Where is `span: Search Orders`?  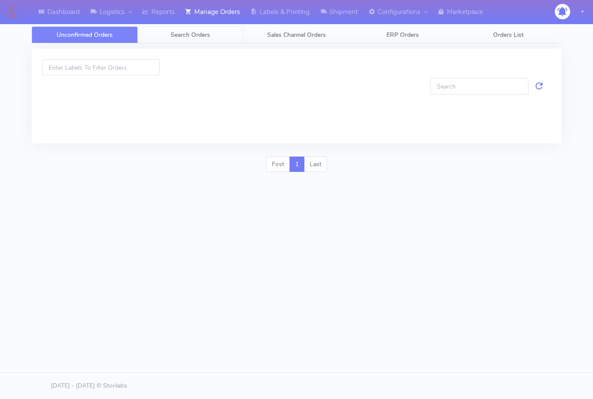 span: Search Orders is located at coordinates (190, 35).